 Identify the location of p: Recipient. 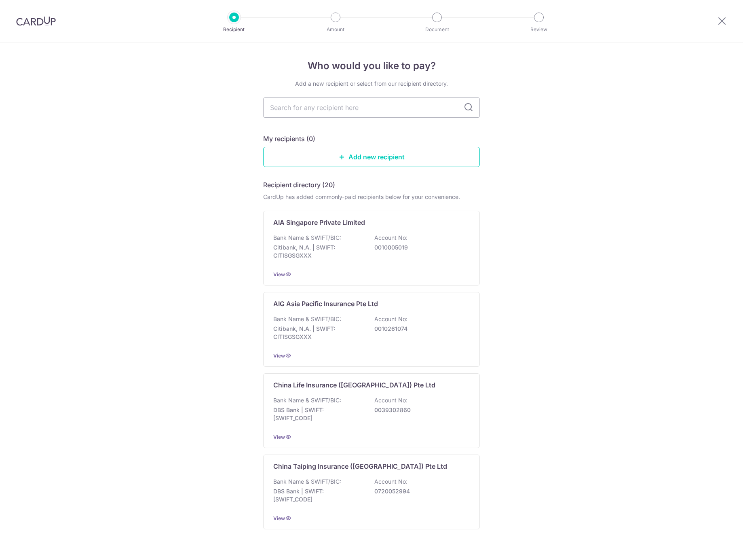
(234, 30).